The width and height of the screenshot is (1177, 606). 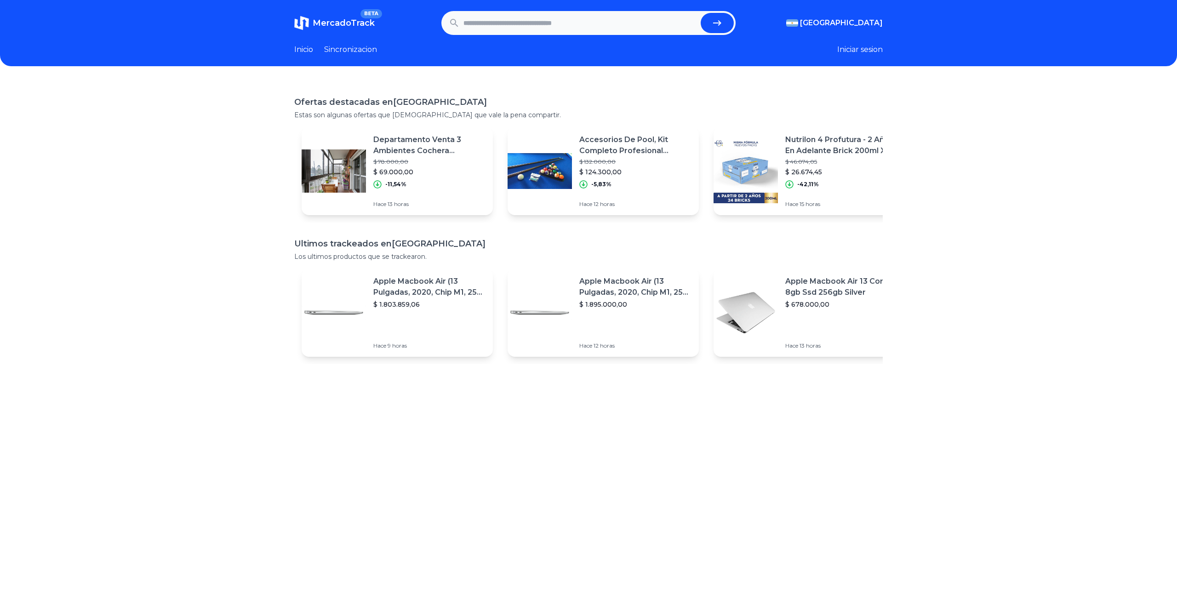 I want to click on p: Nutrilon 4 Profutura - 2 Años En Adelante Brick 200ml X 24un, so click(x=841, y=145).